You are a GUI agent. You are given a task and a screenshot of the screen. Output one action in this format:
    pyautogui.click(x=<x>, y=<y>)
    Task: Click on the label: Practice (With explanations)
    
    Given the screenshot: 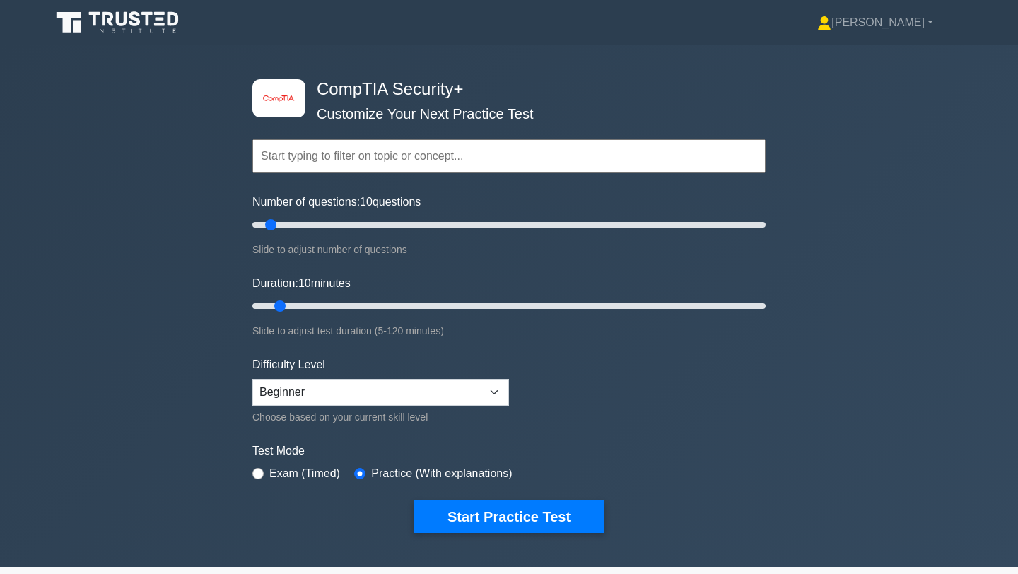 What is the action you would take?
    pyautogui.click(x=441, y=474)
    